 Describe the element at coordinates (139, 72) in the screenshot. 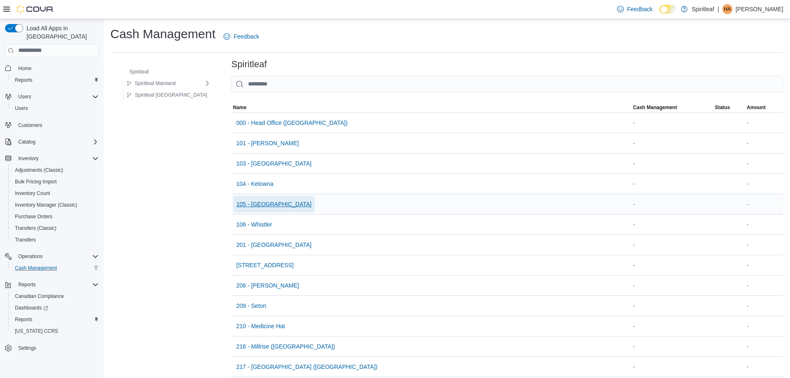

I see `span: Spiritleaf` at that location.